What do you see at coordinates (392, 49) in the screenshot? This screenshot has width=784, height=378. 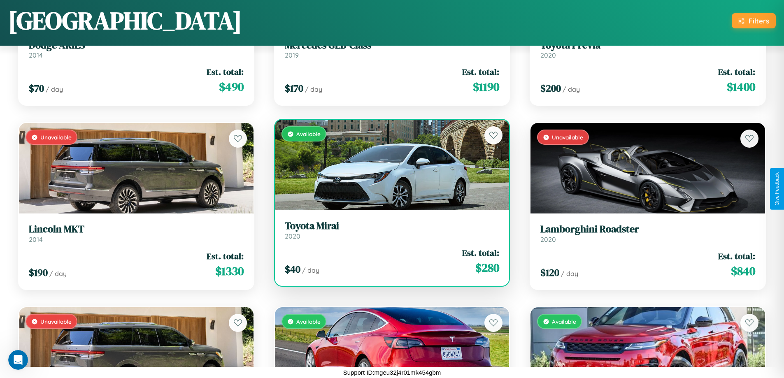 I see `a: Mercedes GLB-Class2019` at bounding box center [392, 49].